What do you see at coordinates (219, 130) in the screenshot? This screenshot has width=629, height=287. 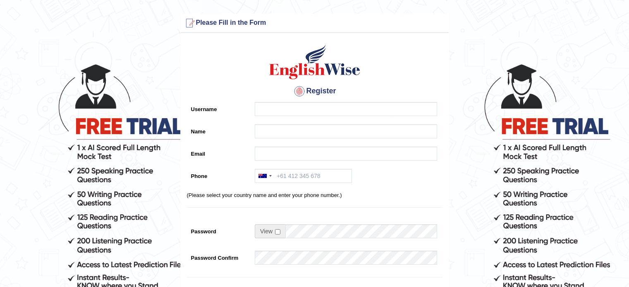 I see `label: Name` at bounding box center [219, 130].